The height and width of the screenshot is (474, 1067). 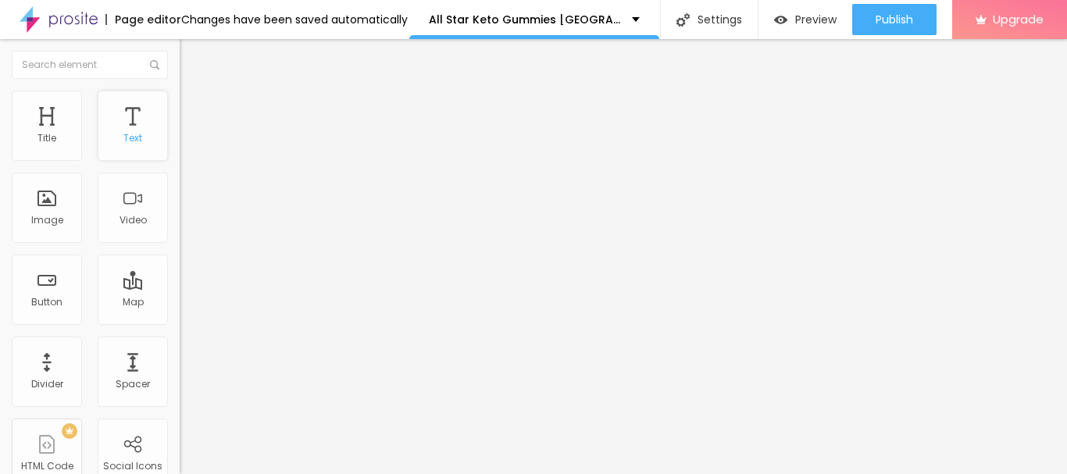 What do you see at coordinates (47, 302) in the screenshot?
I see `div: Button` at bounding box center [47, 302].